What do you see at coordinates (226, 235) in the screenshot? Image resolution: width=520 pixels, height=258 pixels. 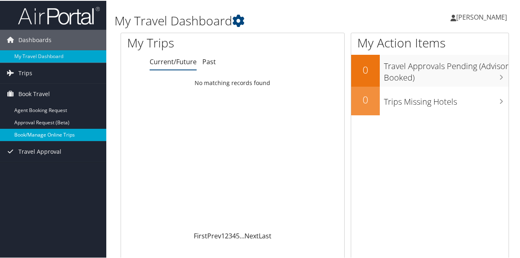 I see `a: 2` at bounding box center [226, 235].